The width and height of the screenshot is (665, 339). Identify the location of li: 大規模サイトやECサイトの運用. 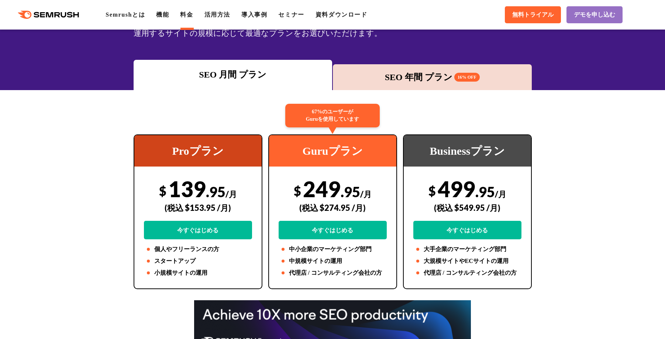
(467, 261).